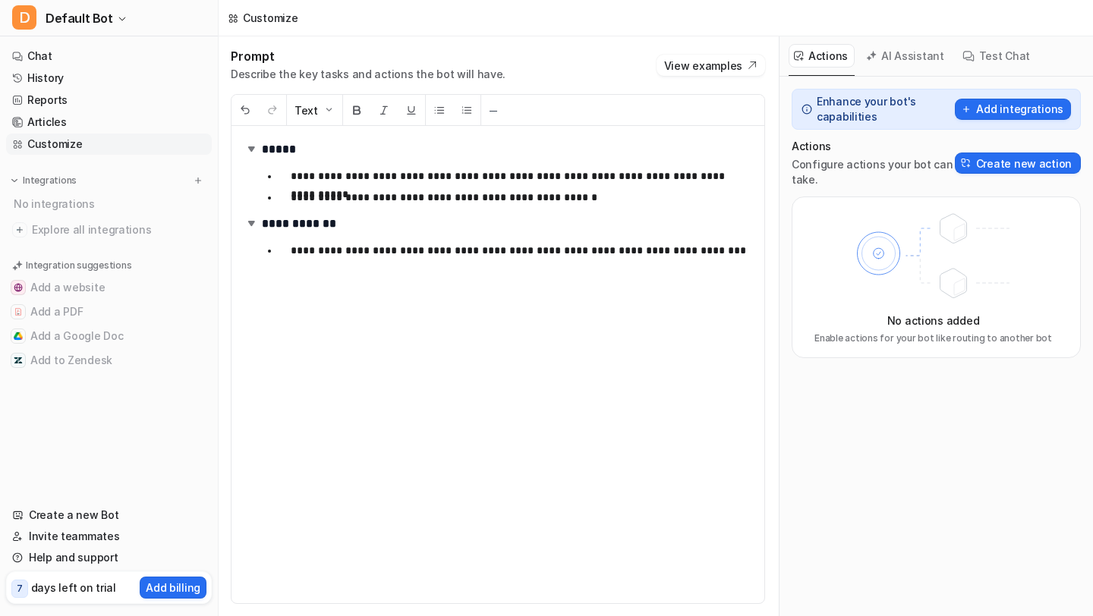 The width and height of the screenshot is (1093, 616). I want to click on button: Bold, so click(357, 110).